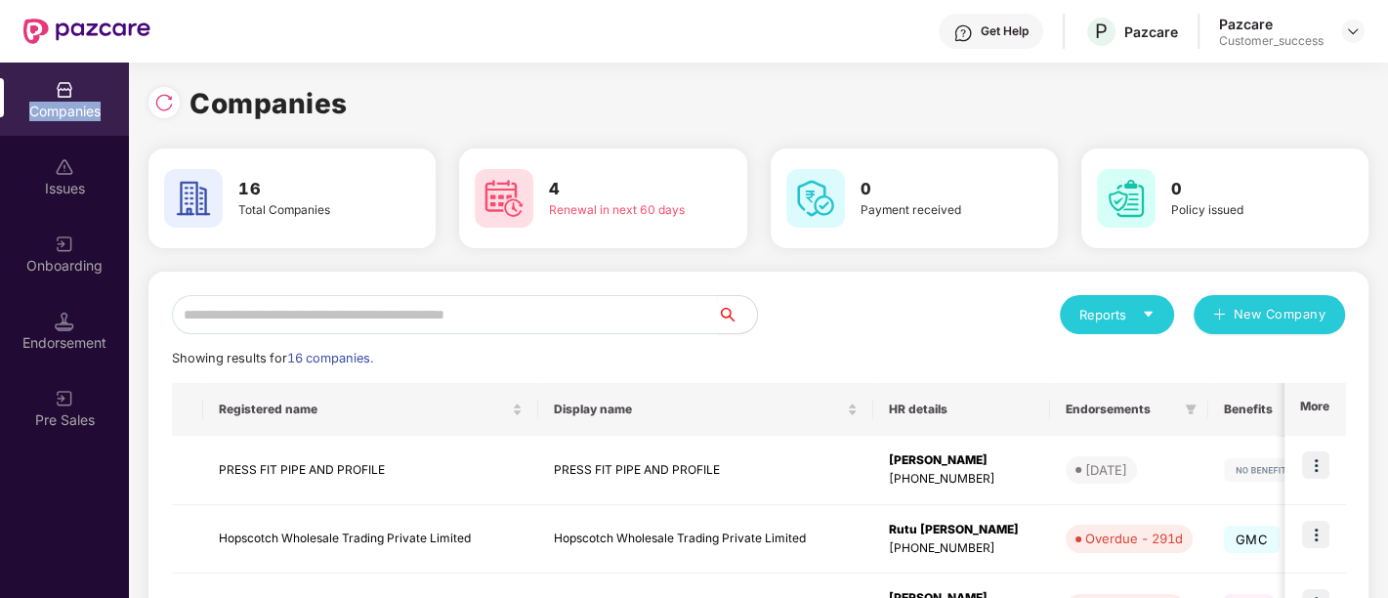 The width and height of the screenshot is (1388, 598). What do you see at coordinates (705, 409) in the screenshot?
I see `th: Display name` at bounding box center [705, 409].